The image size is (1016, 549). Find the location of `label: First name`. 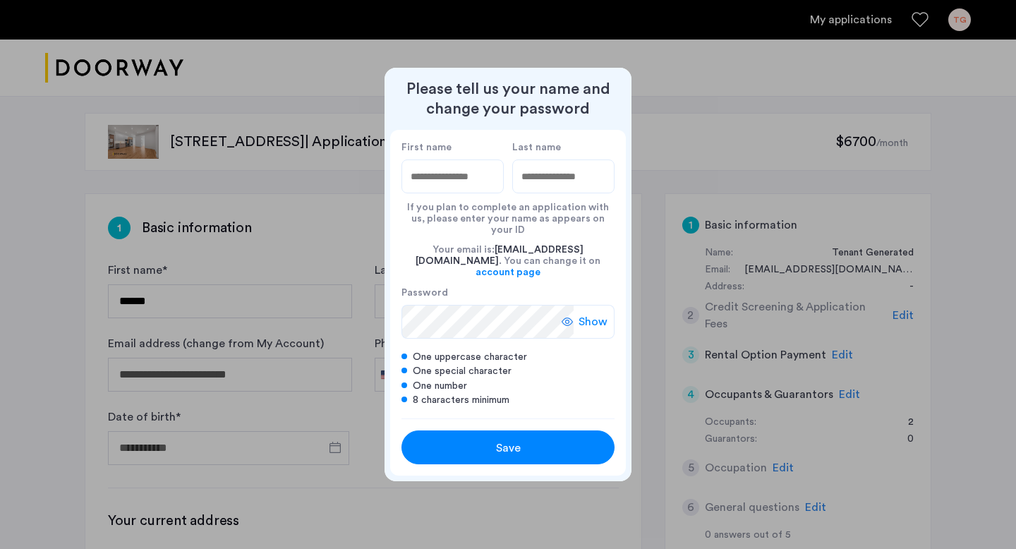

label: First name is located at coordinates (452, 147).